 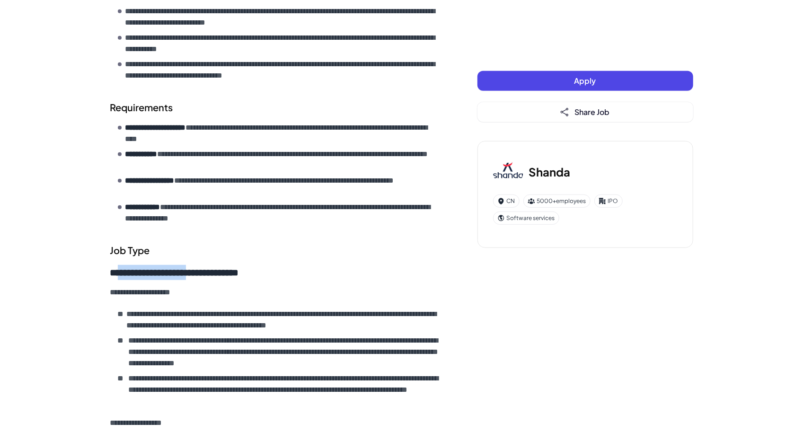 What do you see at coordinates (526, 218) in the screenshot?
I see `div: Software services` at bounding box center [526, 218].